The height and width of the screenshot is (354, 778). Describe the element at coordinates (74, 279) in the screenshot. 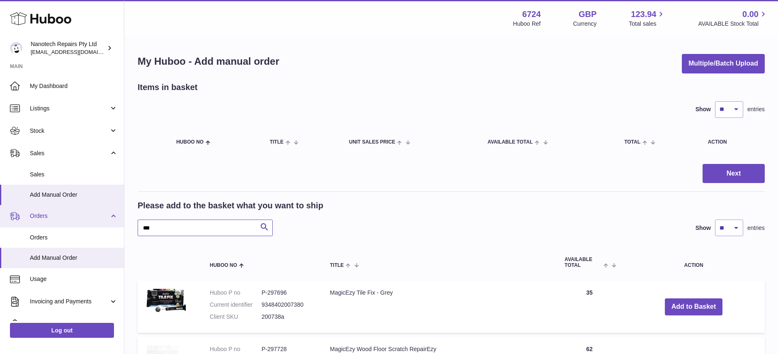

I see `span: Usage` at that location.